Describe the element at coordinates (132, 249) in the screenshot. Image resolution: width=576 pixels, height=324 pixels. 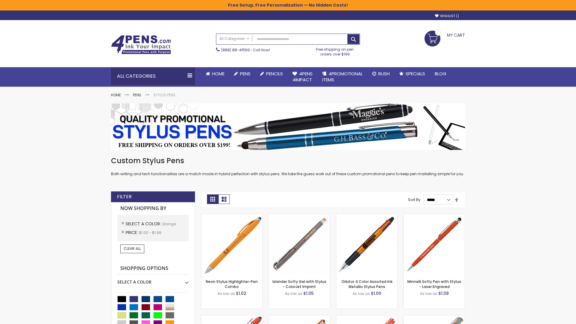
I see `a: Clear All` at that location.